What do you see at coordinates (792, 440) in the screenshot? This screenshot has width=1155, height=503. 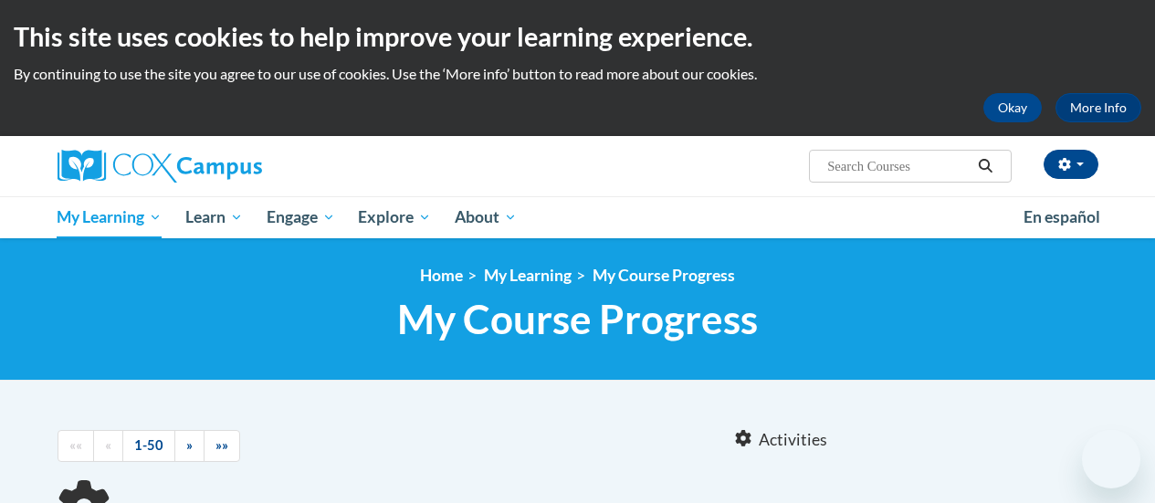 I see `span: Activities` at bounding box center [792, 440].